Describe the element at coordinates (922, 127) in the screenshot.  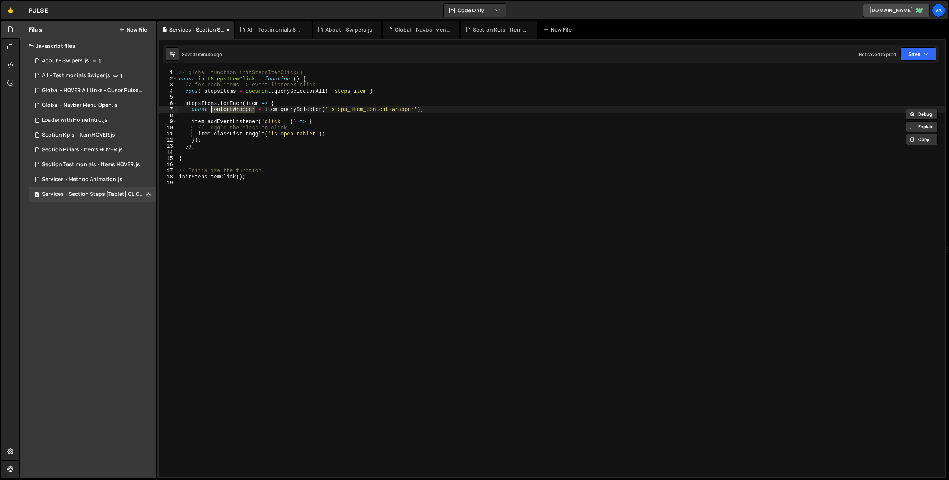
I see `button: Explain` at that location.